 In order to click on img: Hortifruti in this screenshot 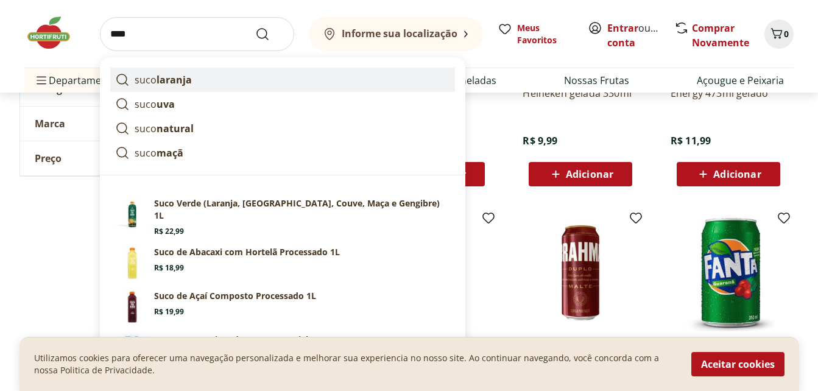, I will do `click(55, 33)`.